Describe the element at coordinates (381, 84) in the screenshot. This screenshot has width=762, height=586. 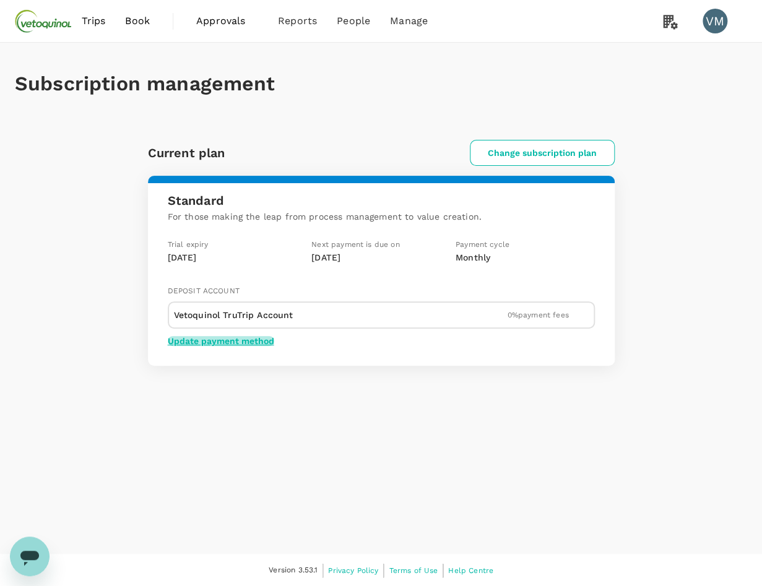
I see `h1: Subscription management` at that location.